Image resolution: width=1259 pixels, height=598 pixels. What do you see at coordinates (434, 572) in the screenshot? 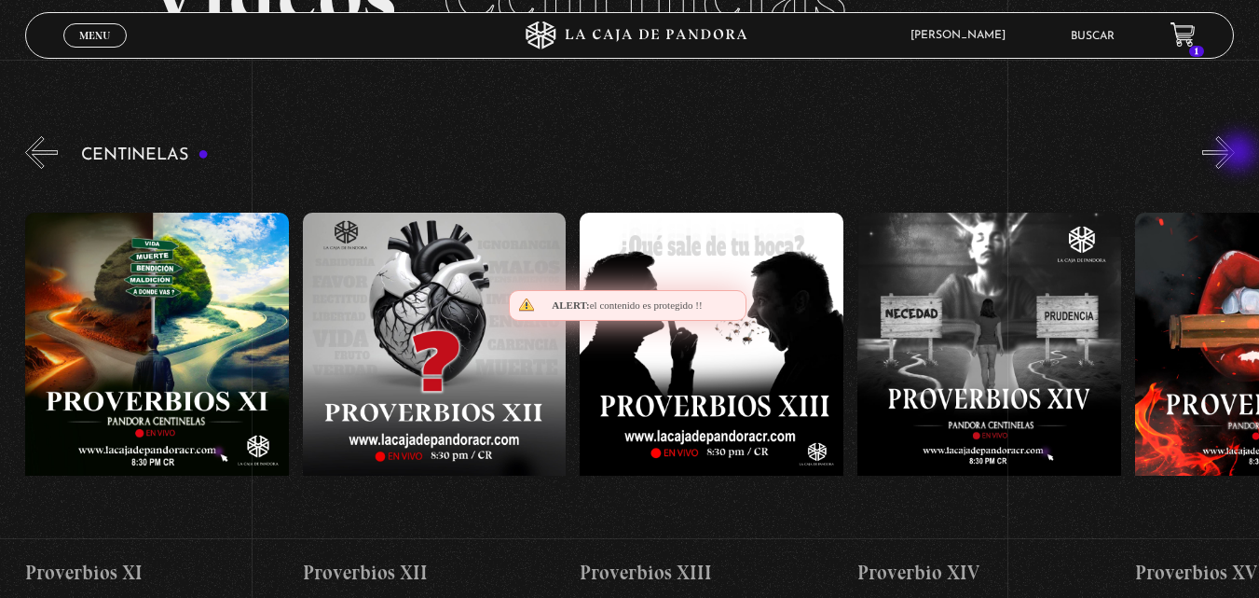
I see `h4: Proverbios XII` at bounding box center [434, 572].